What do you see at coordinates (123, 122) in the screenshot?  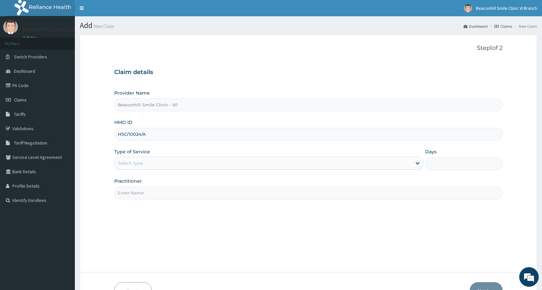 I see `label: HMO ID` at bounding box center [123, 122].